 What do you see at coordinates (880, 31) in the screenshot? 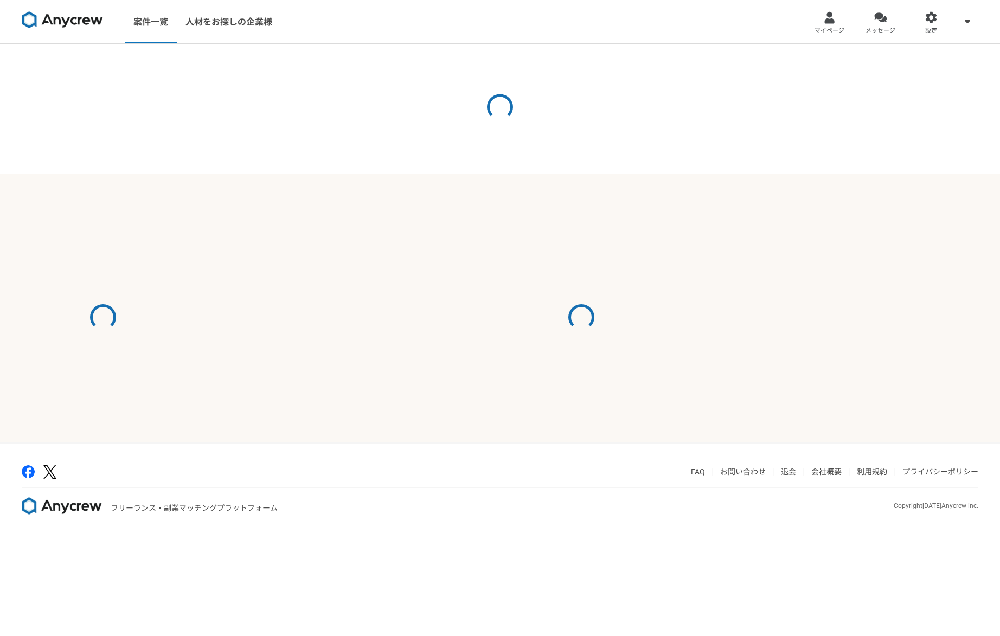
I see `span: メッセージ` at bounding box center [880, 31].